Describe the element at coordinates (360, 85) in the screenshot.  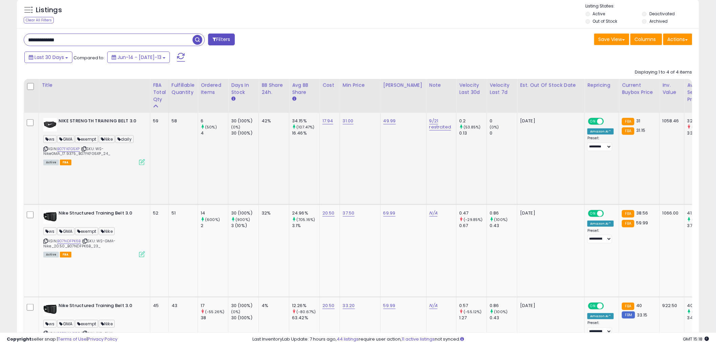
I see `div: Min Price` at that location.